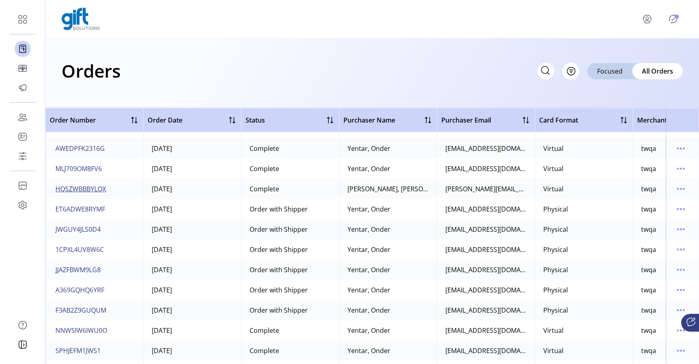 The image size is (699, 364). I want to click on button: JWGUY4JLS0D4, so click(78, 229).